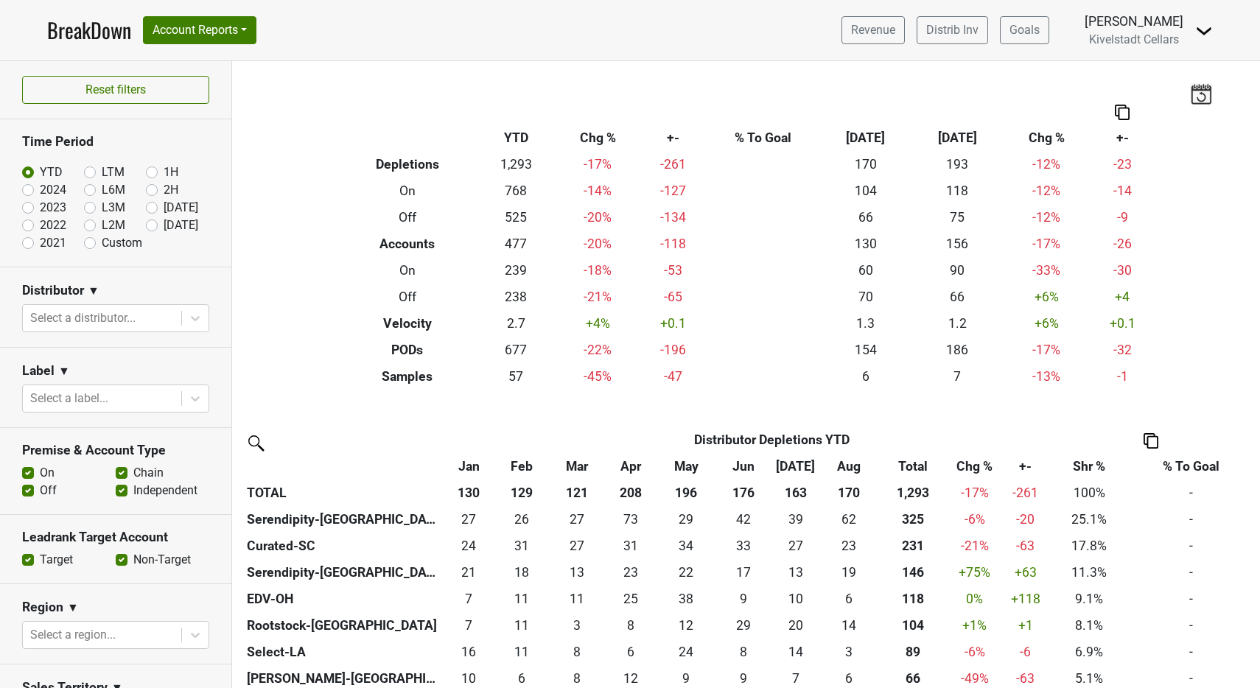 Image resolution: width=1260 pixels, height=688 pixels. I want to click on div: 31, so click(522, 546).